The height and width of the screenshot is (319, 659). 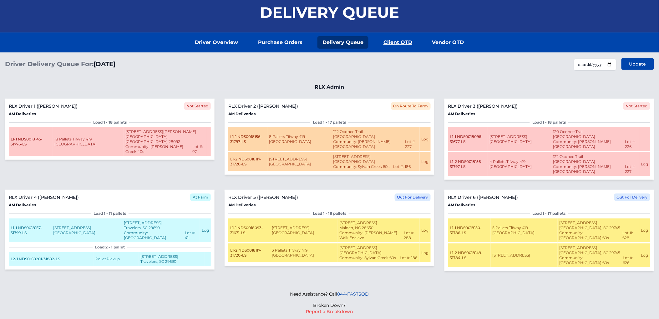 What do you see at coordinates (343, 43) in the screenshot?
I see `a: Delivery Queue` at bounding box center [343, 43].